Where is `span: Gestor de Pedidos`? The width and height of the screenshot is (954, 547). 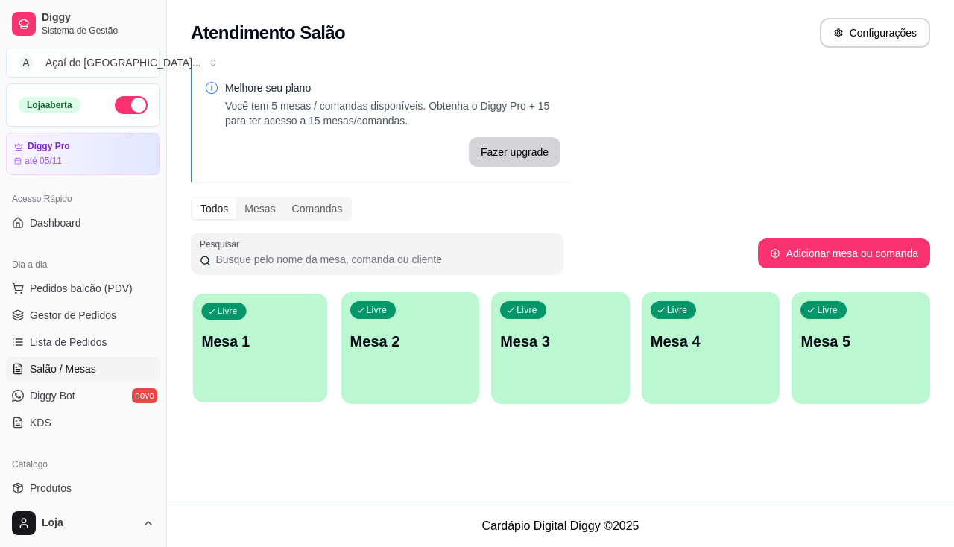 span: Gestor de Pedidos is located at coordinates (73, 315).